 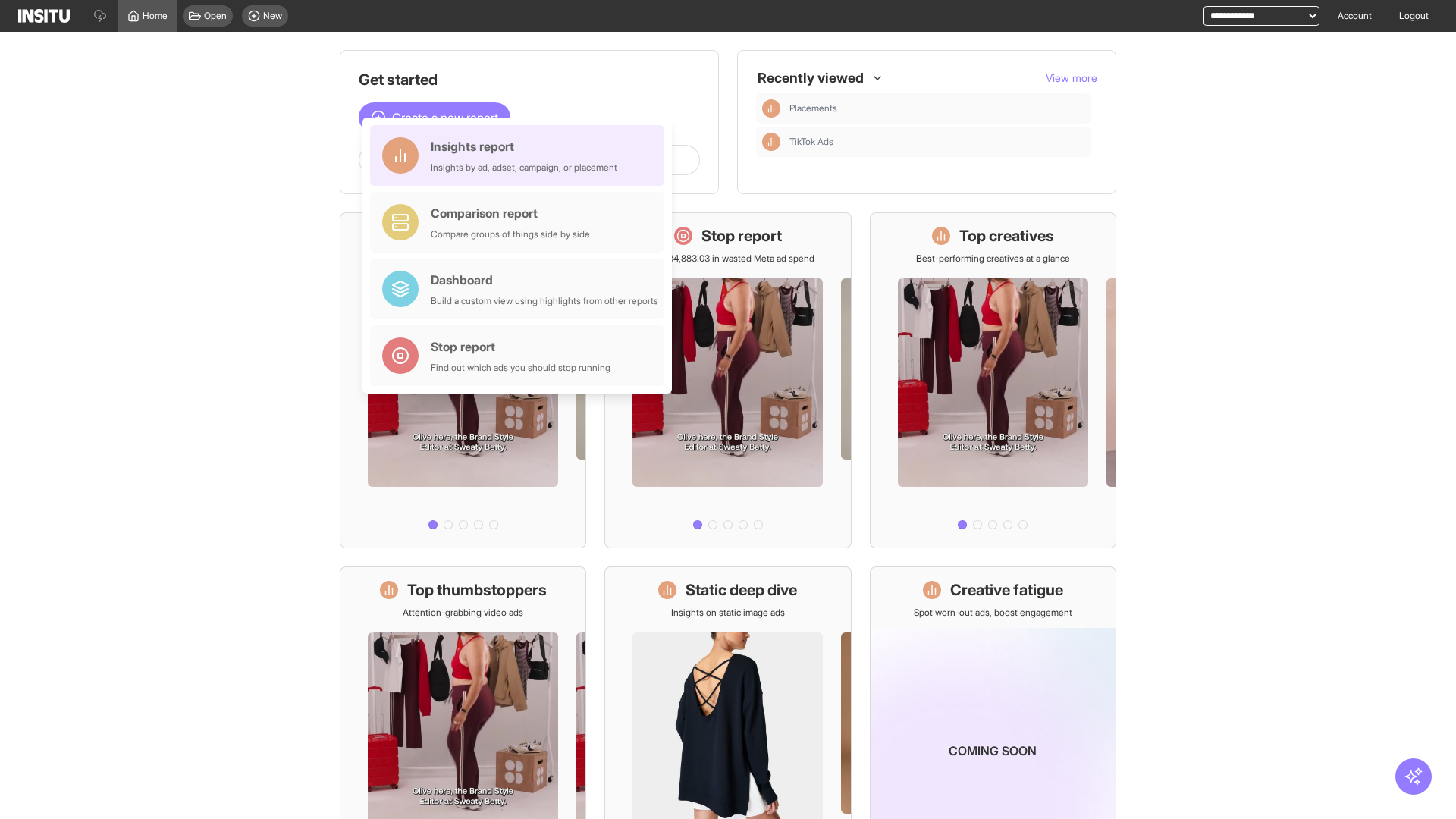 I want to click on h1: Top thumbstoppers, so click(x=477, y=590).